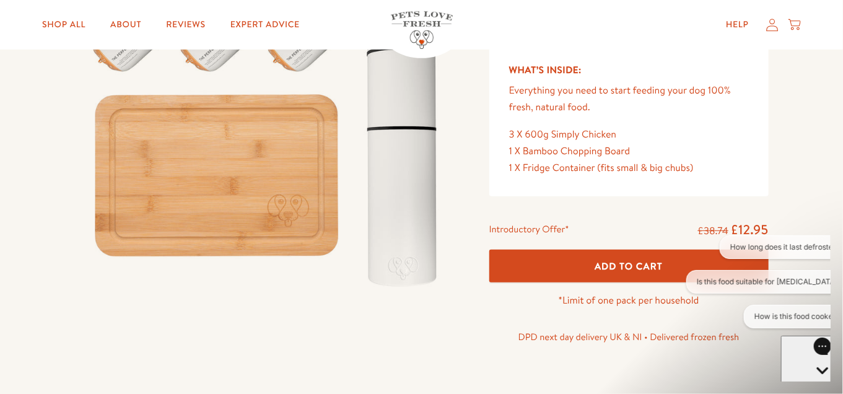 The width and height of the screenshot is (843, 394). Describe the element at coordinates (629, 266) in the screenshot. I see `span: Add To Cart` at that location.